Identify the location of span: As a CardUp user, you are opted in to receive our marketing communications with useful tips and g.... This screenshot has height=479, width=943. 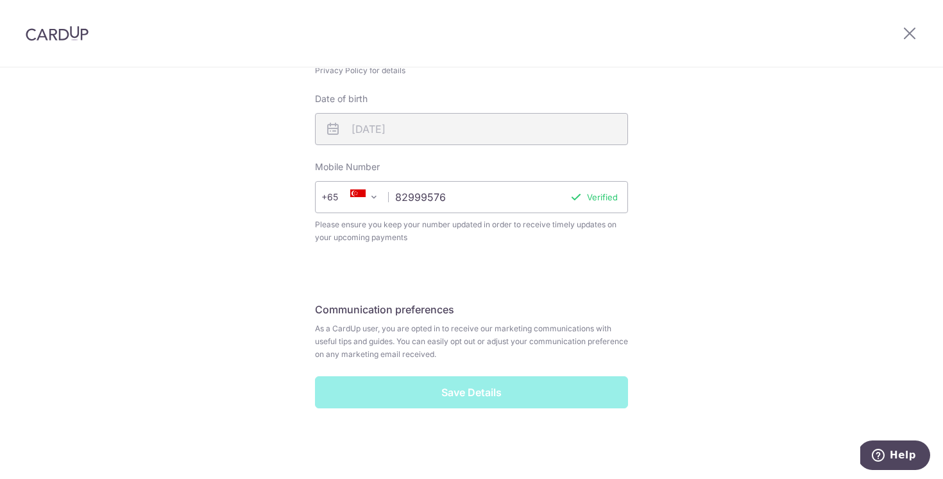
(472, 341).